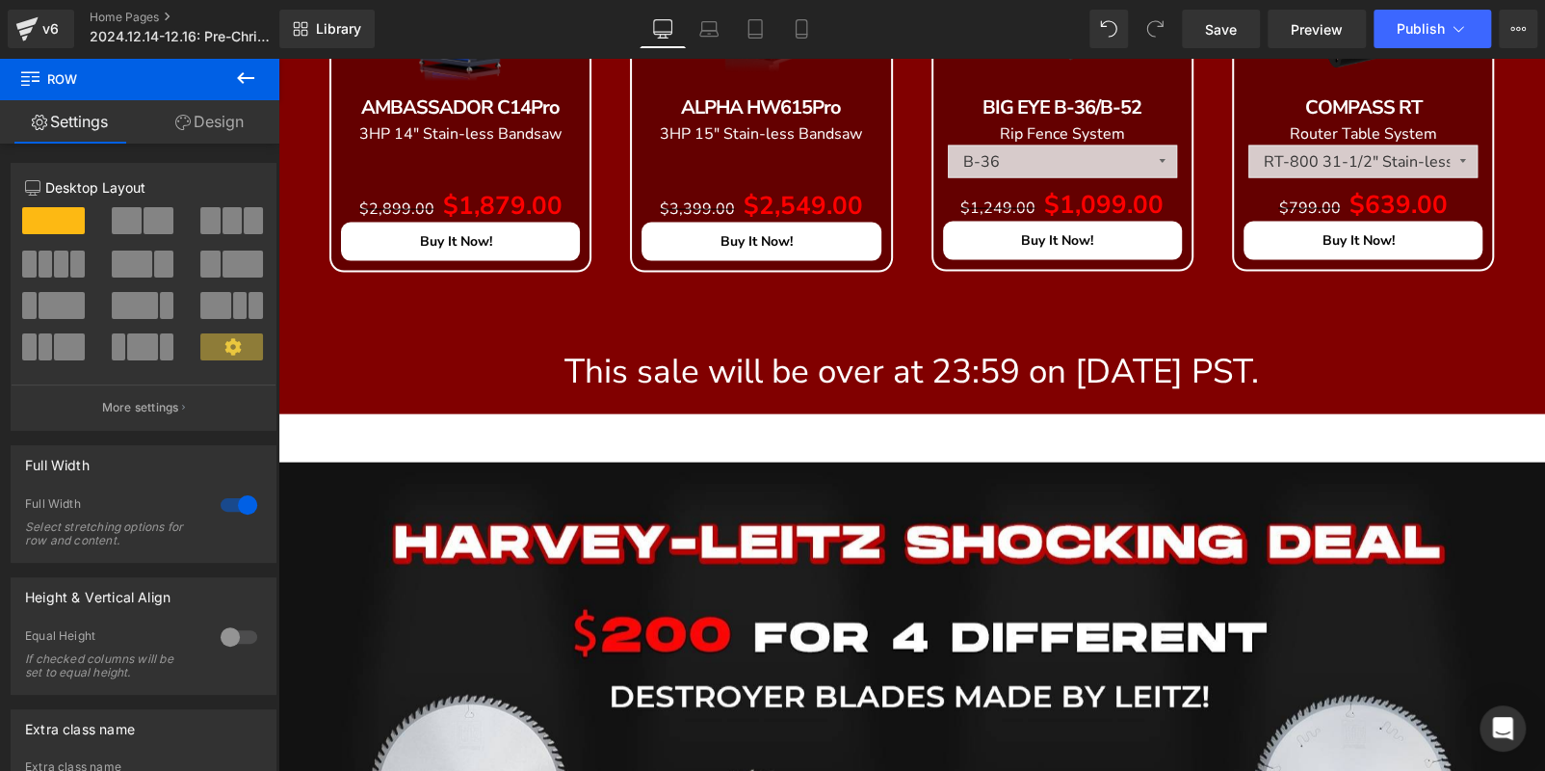  Describe the element at coordinates (112, 534) in the screenshot. I see `div: Select stretching options for row and content.` at that location.